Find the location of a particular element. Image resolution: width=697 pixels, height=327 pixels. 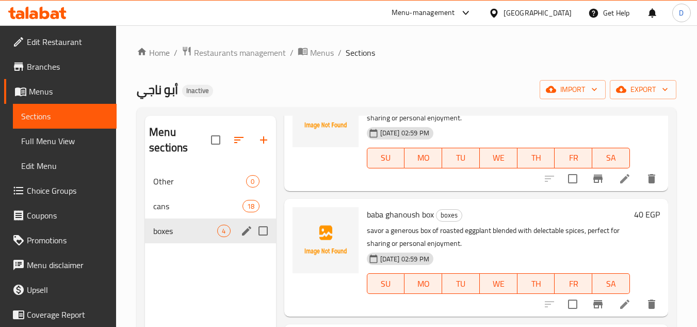

span: أبو ناجي is located at coordinates (157, 89).